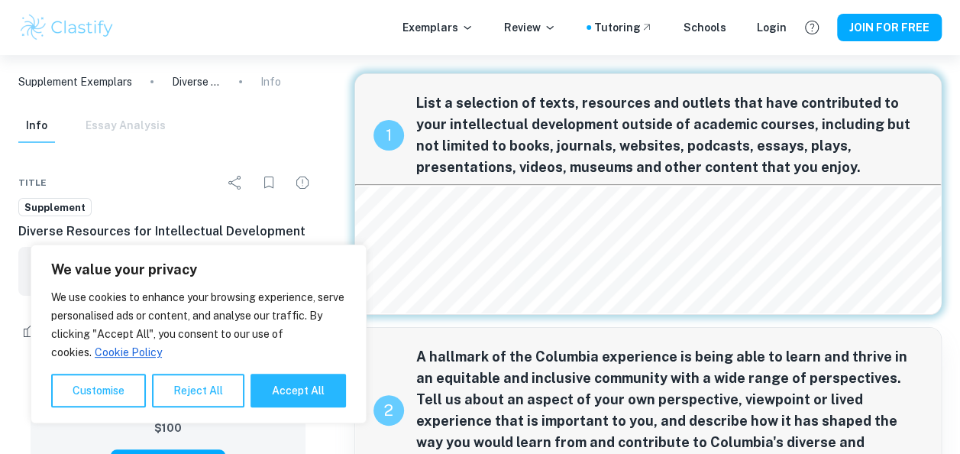 Image resolution: width=960 pixels, height=454 pixels. I want to click on a: Tutoring, so click(623, 27).